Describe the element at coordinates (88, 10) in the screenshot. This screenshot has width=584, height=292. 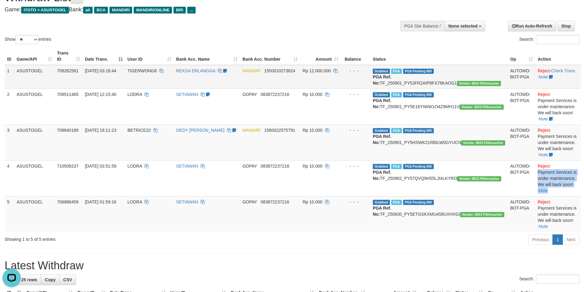
I see `span: all` at that location.